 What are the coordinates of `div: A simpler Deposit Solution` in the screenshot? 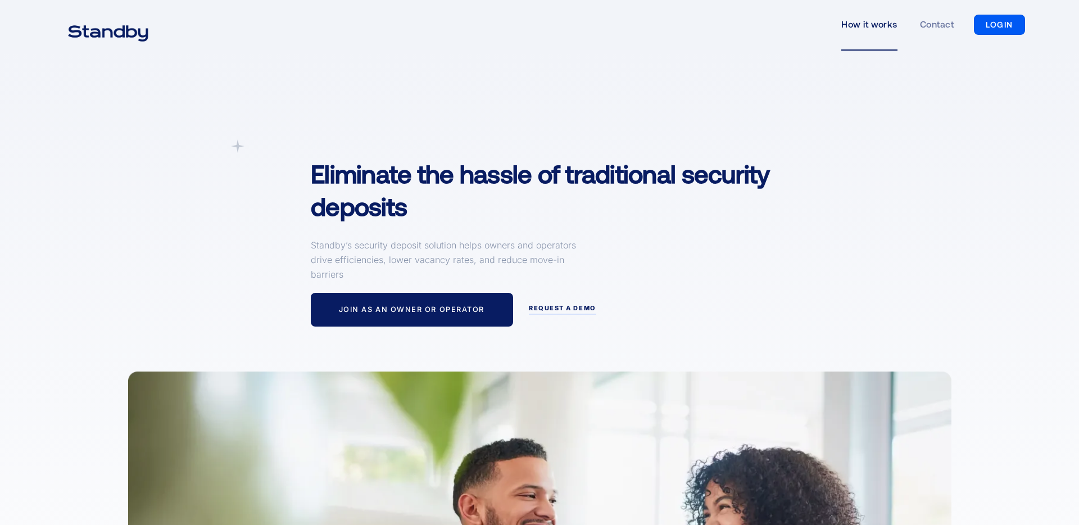 It's located at (367, 145).